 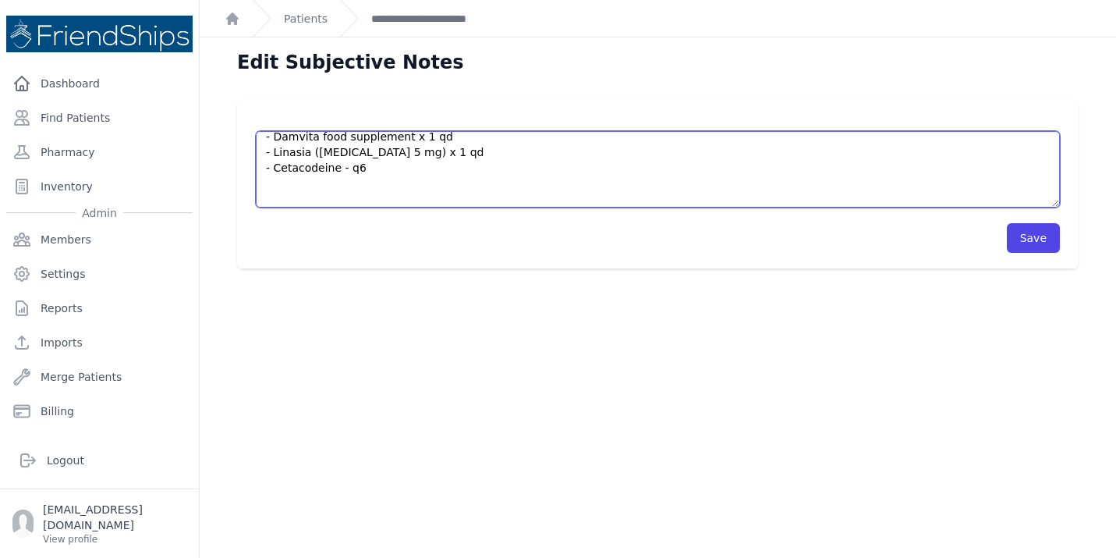 I want to click on span: Admin, so click(x=99, y=213).